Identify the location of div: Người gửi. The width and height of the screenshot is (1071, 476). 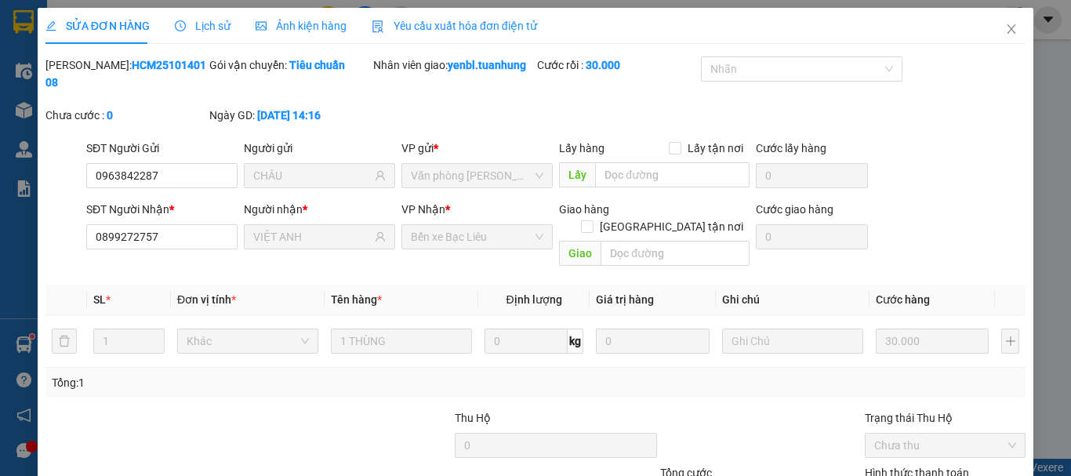
(319, 148).